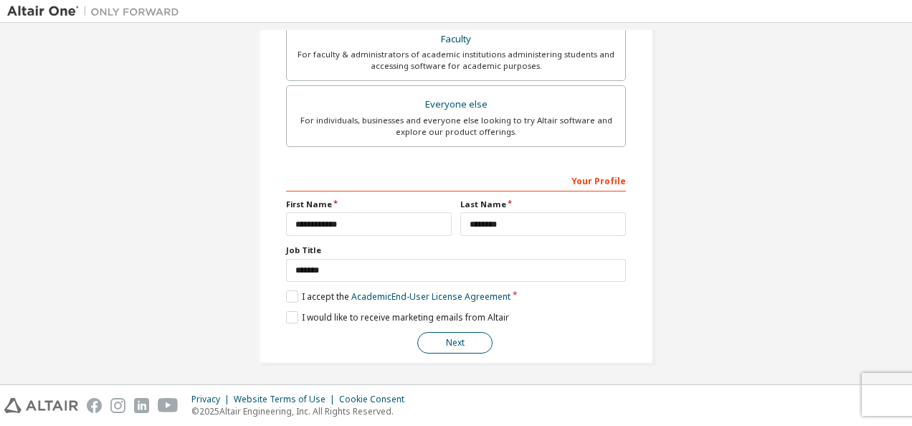 The height and width of the screenshot is (426, 912). I want to click on img: altair_logo.svg, so click(41, 405).